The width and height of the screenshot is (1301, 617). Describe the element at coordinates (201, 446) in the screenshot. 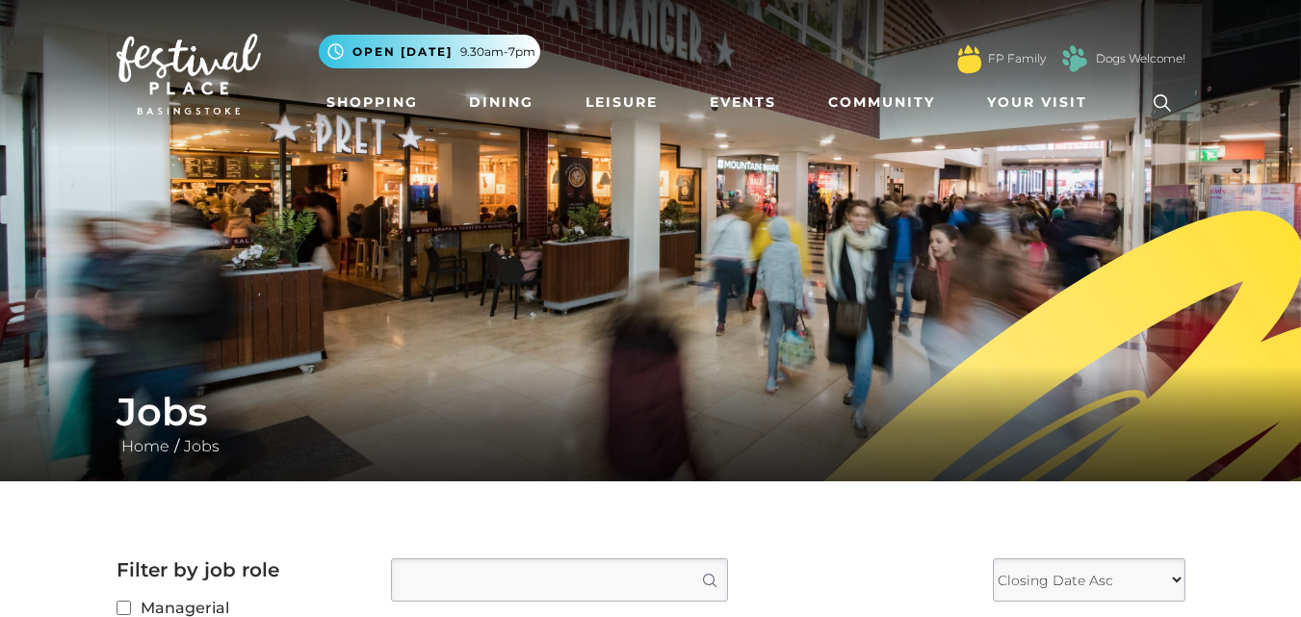

I see `a: Jobs` at that location.